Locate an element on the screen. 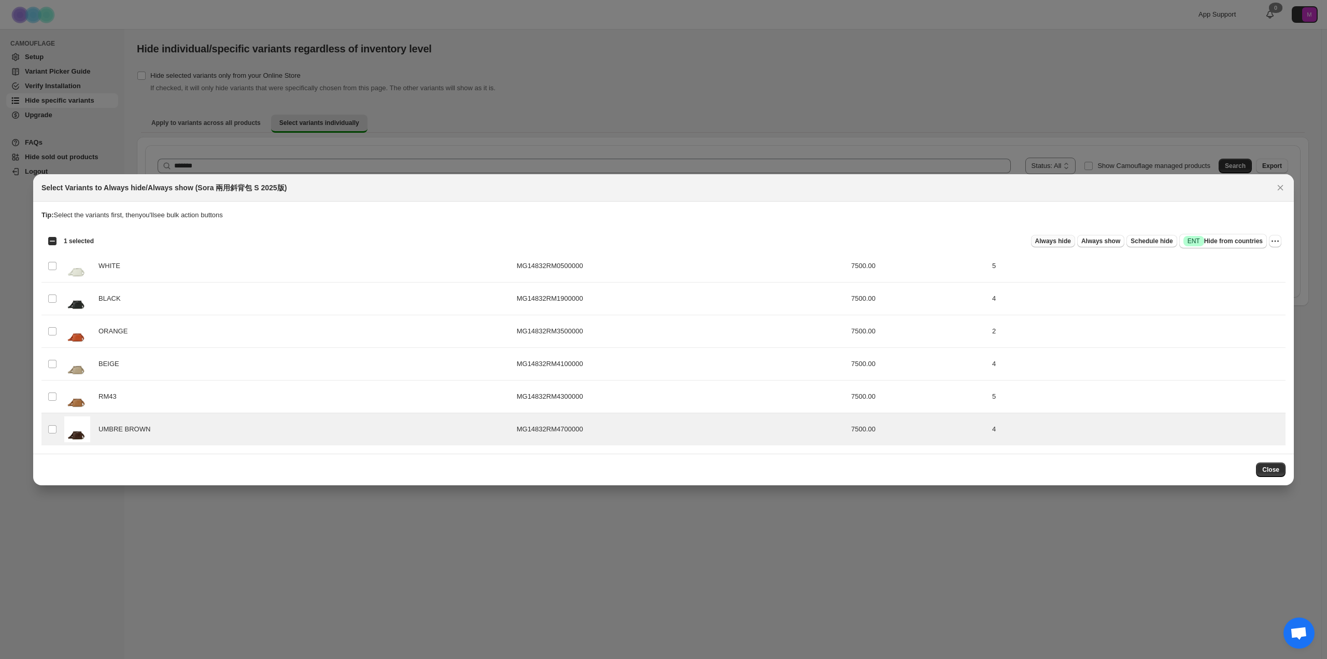  span: ENT is located at coordinates (1194, 241).